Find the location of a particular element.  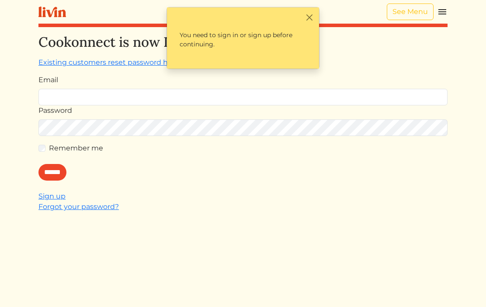

img: livin-logo-a0d97d1a881af30f6274990eb6222085a2533c92bbd1e4f22c21b4f0d0e3210c.svg is located at coordinates (52, 12).